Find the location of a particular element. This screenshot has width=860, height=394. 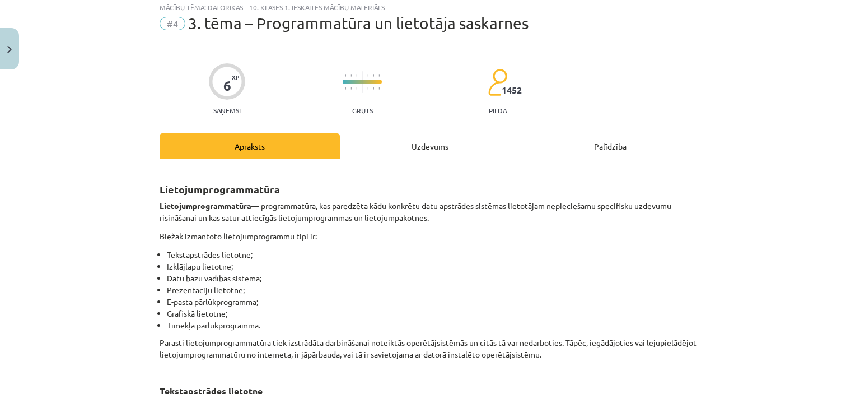

span: 3. tēma – Programmatūra un lietotāja saskarnes is located at coordinates (359, 23).